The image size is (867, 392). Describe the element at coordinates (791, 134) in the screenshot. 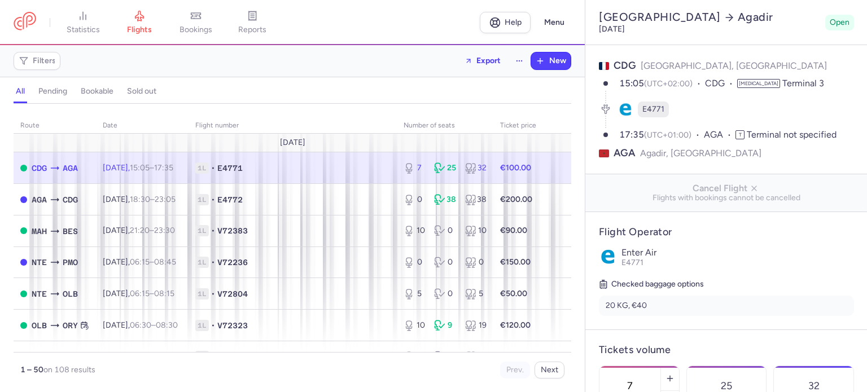

I see `span: Terminal not specified` at that location.